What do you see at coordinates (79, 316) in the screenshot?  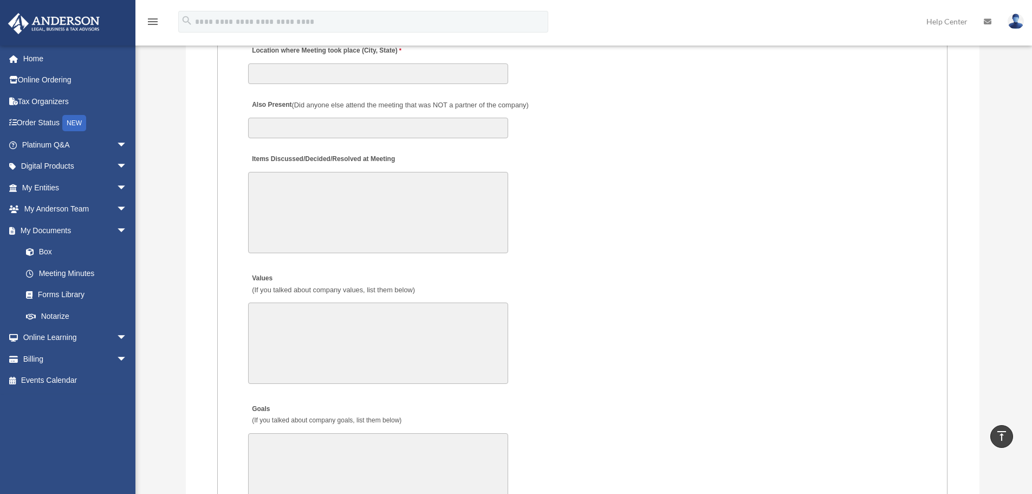 I see `a: Notarize` at bounding box center [79, 316].